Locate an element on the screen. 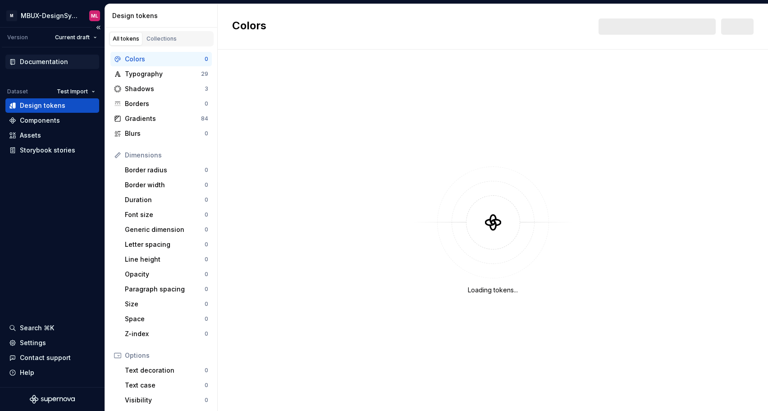 The width and height of the screenshot is (768, 411). button: Test Import is located at coordinates (76, 92).